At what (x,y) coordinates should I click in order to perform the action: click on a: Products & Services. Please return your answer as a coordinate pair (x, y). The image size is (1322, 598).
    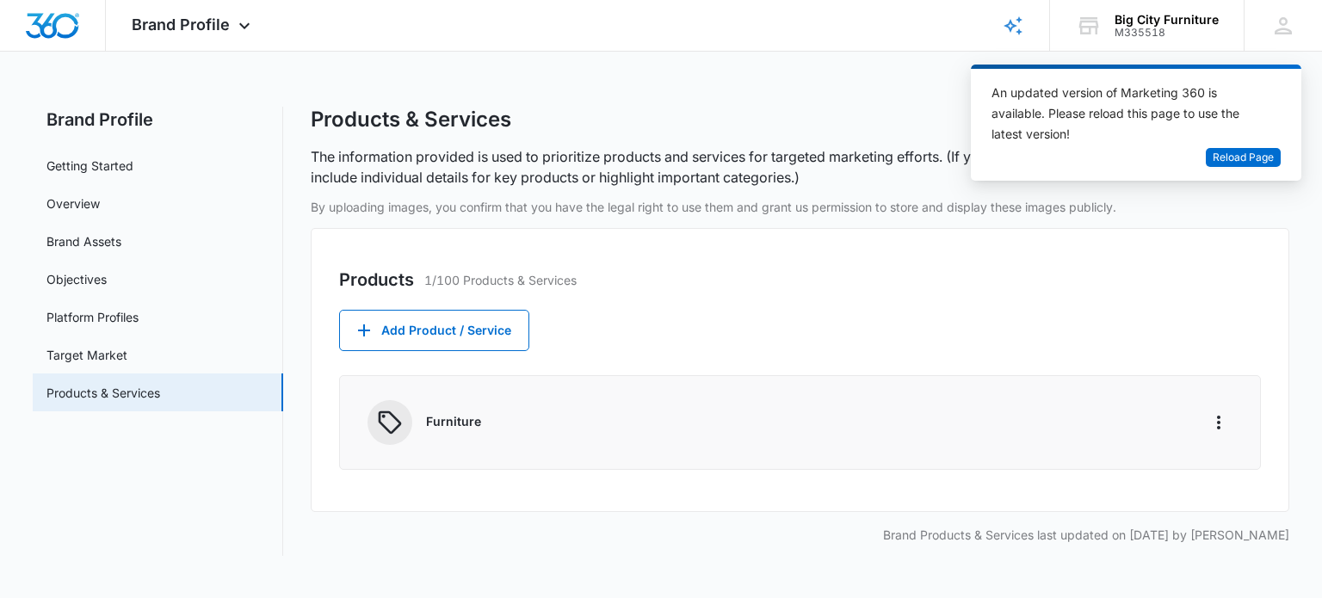
    Looking at the image, I should click on (103, 392).